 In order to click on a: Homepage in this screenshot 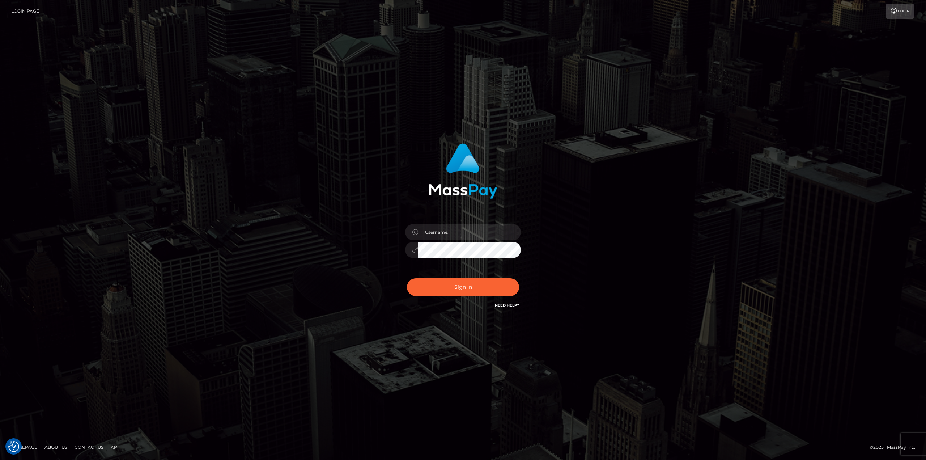, I will do `click(24, 447)`.